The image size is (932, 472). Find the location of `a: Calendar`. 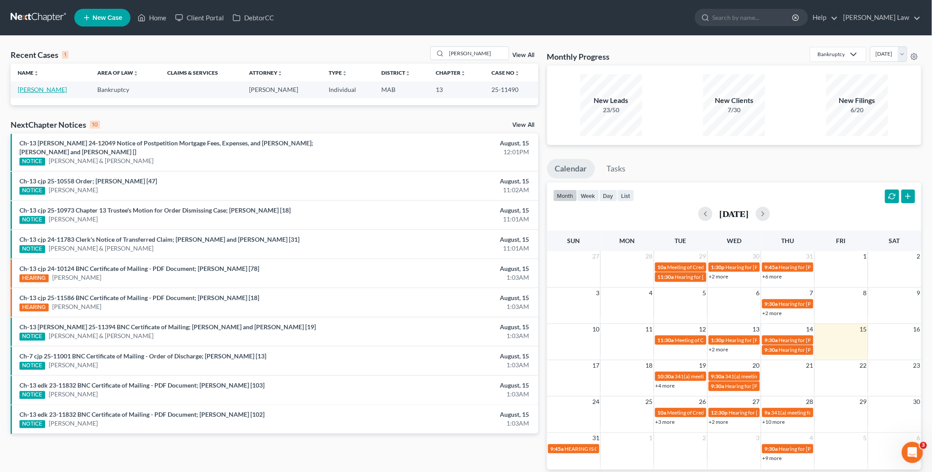

a: Calendar is located at coordinates (571, 169).